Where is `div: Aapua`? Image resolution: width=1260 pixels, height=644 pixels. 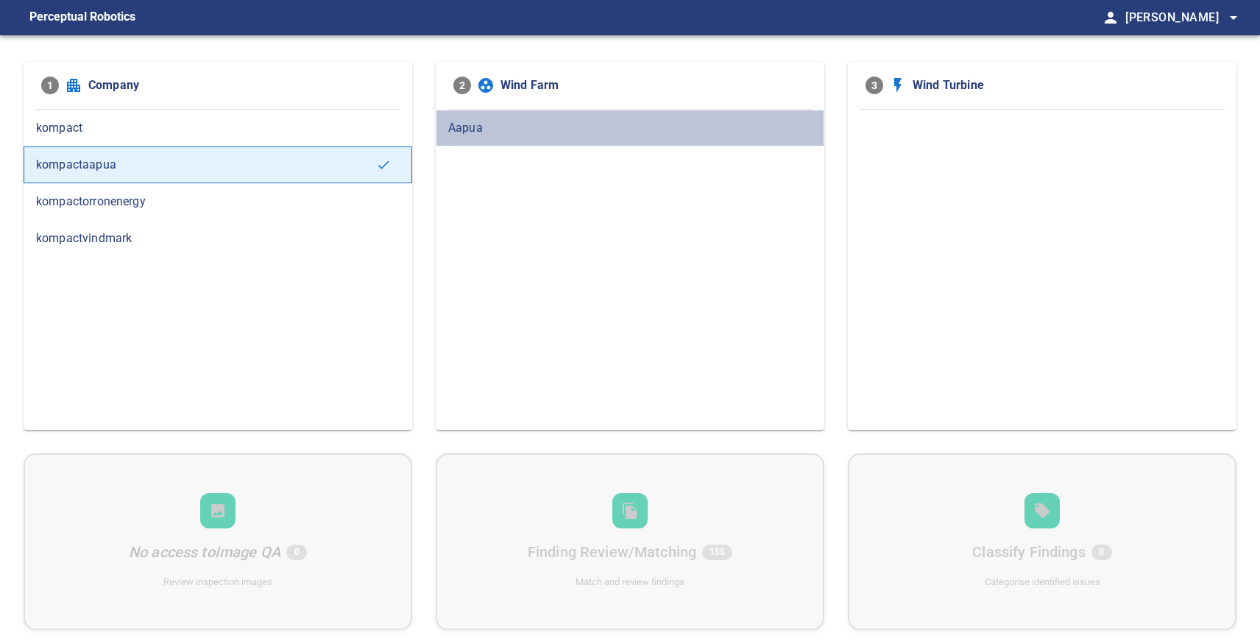
div: Aapua is located at coordinates (630, 128).